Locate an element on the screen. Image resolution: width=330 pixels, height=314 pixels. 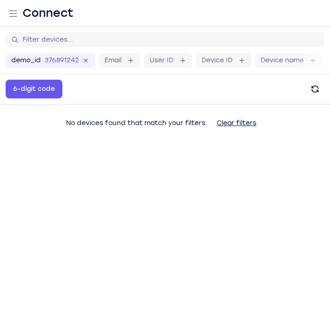
input: Filter devices... is located at coordinates (171, 40).